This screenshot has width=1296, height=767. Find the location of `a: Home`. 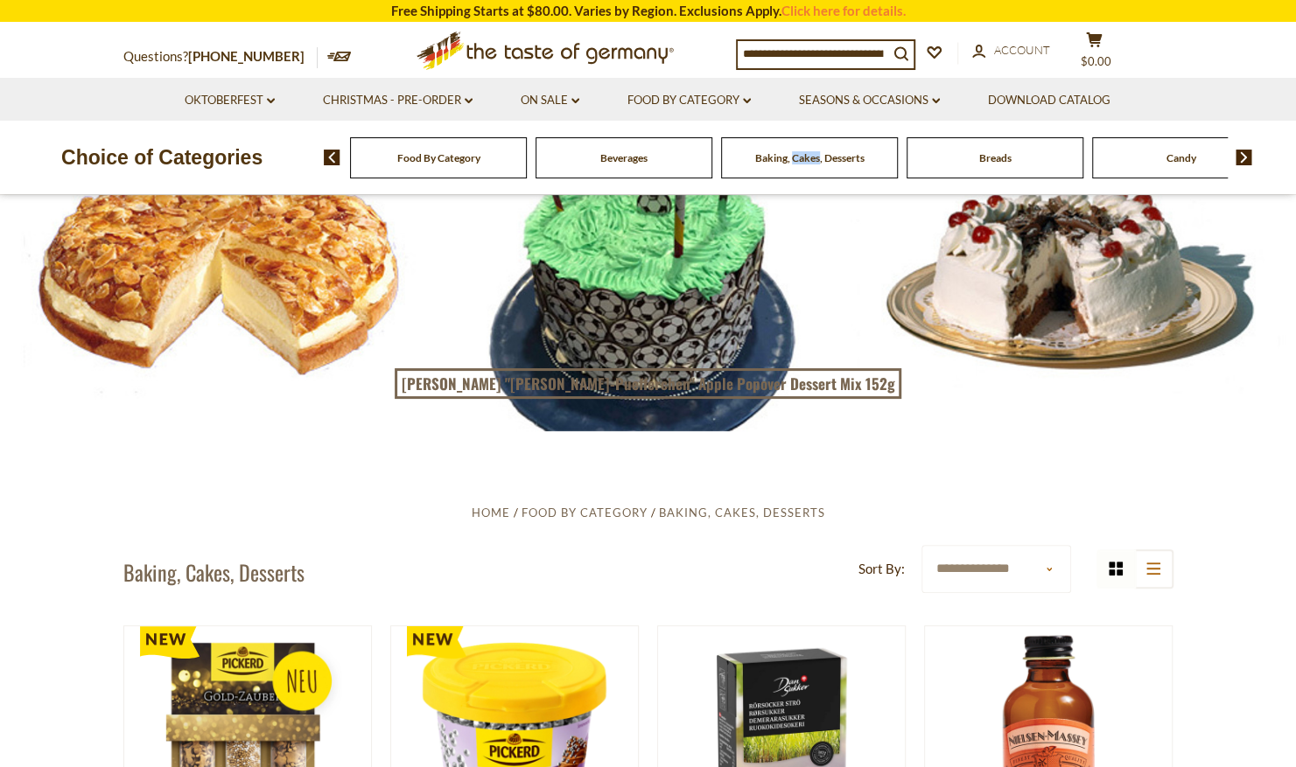

a: Home is located at coordinates (490, 513).